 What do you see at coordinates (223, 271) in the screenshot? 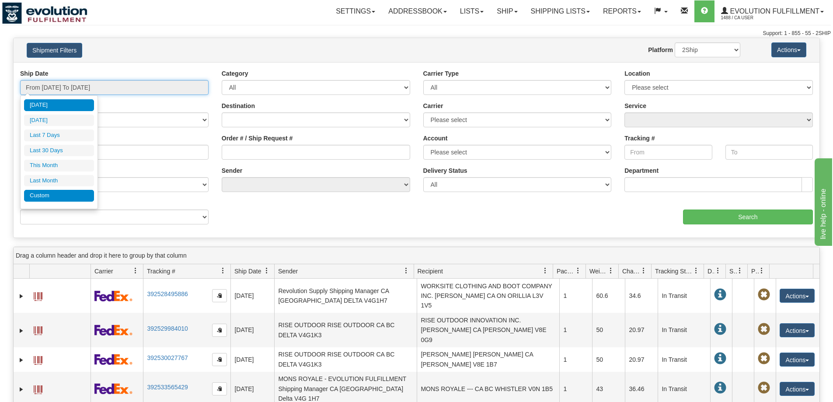
I see `a: Tracking # filter column settings` at bounding box center [223, 271].